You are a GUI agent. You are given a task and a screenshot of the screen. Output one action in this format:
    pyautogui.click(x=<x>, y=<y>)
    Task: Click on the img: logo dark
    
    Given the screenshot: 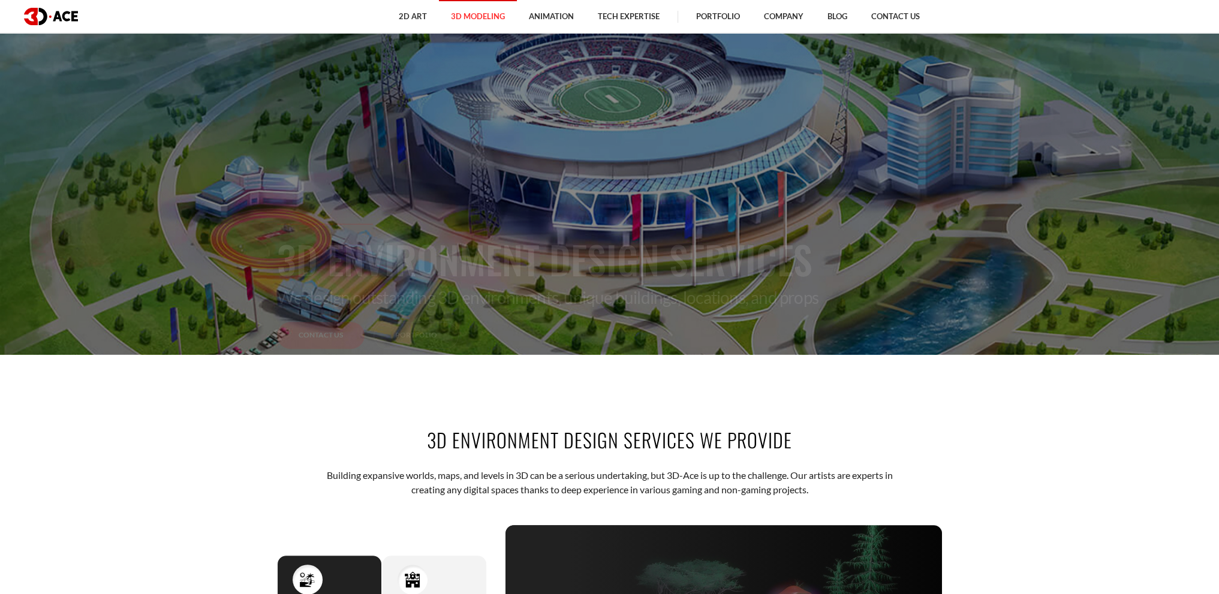 What is the action you would take?
    pyautogui.click(x=51, y=16)
    